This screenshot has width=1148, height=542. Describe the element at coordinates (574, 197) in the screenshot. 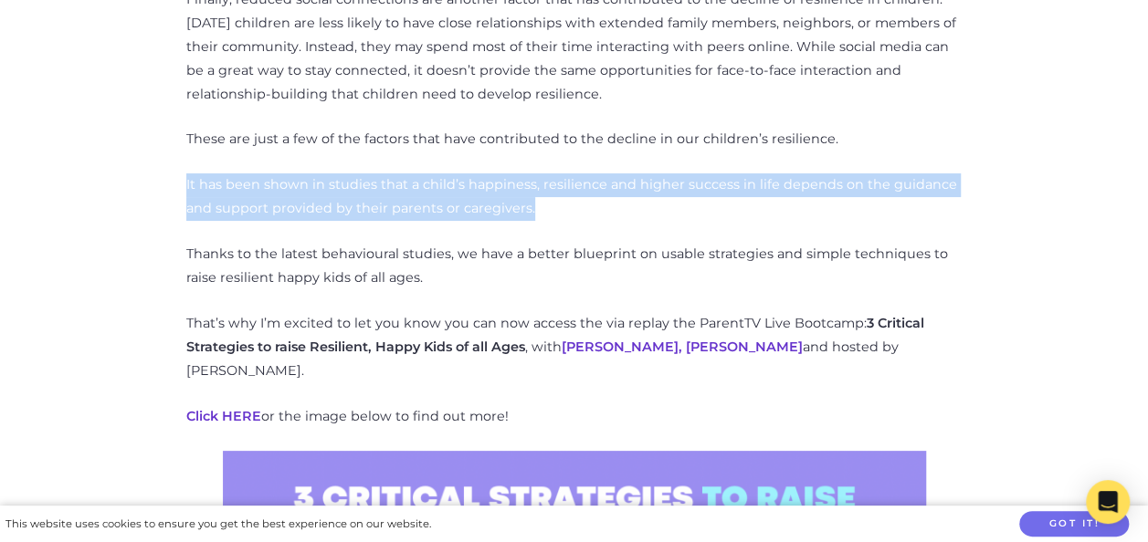

I see `p: It has been shown in studies that a child’s happiness, resilience and higher success in life depe...` at that location.